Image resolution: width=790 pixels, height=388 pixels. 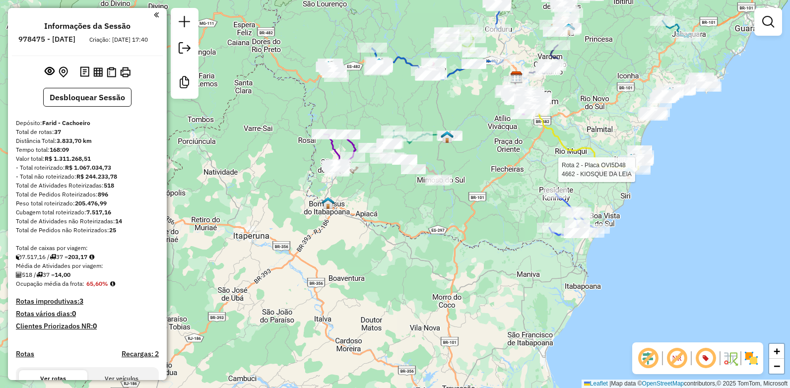 What do you see at coordinates (58, 131) in the screenshot?
I see `strong: 37` at bounding box center [58, 131].